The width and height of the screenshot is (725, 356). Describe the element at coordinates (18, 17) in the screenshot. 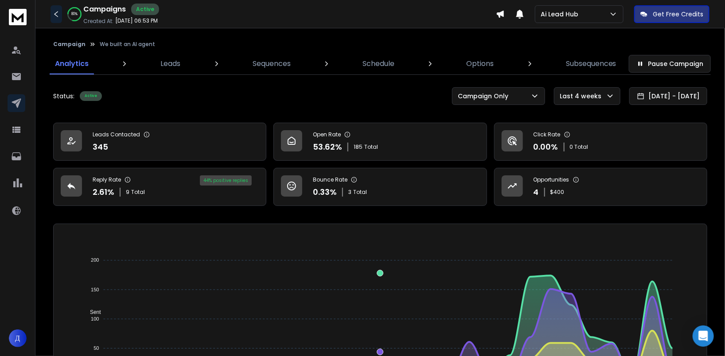

I see `img: logo` at that location.